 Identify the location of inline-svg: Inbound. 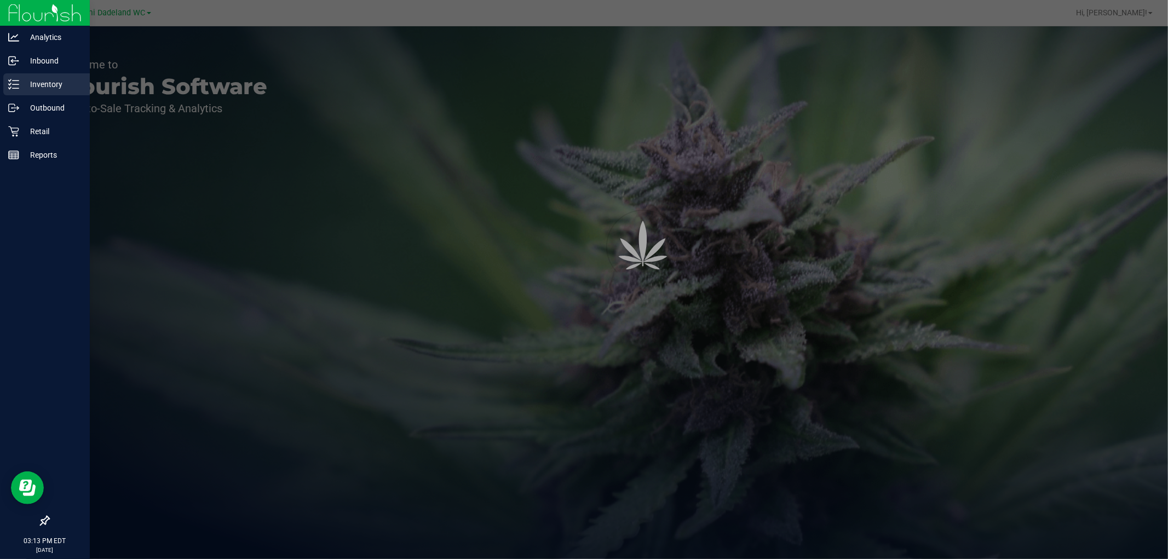
(14, 61).